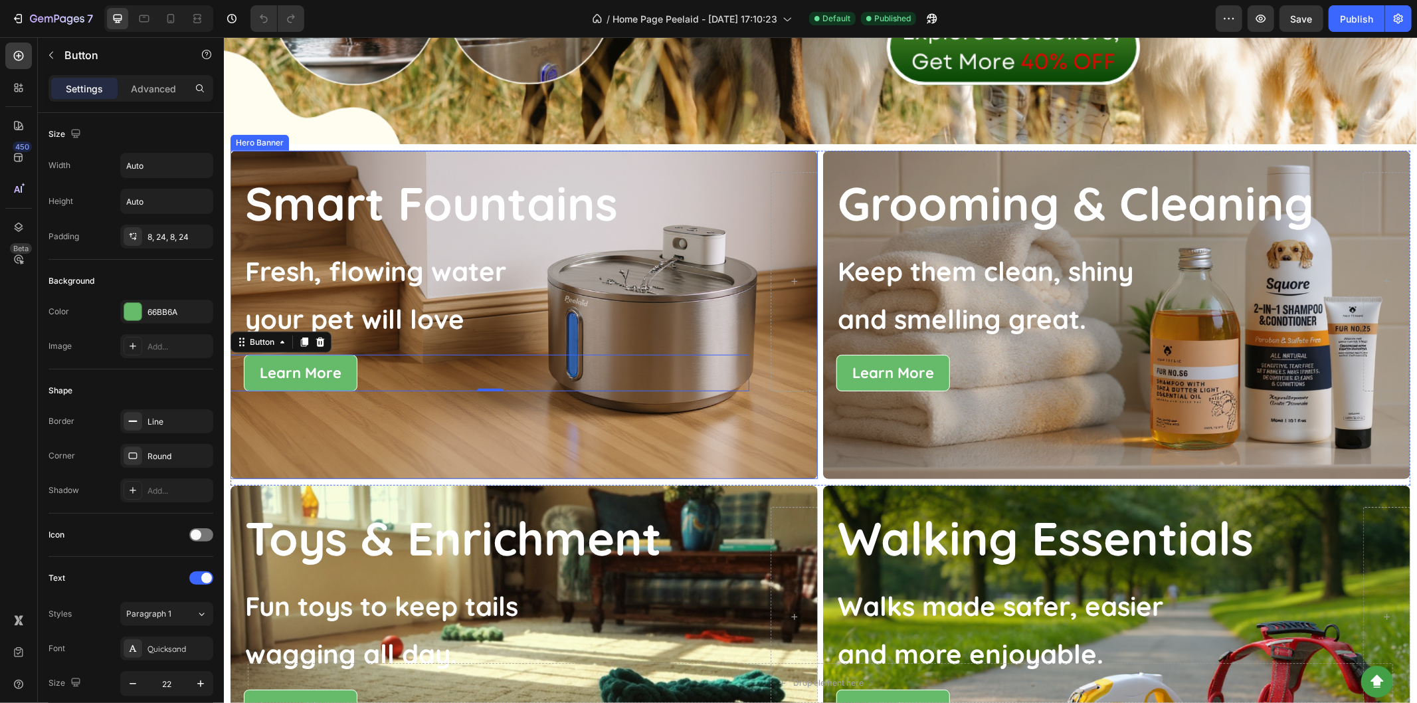 This screenshot has width=1417, height=703. I want to click on div: Border, so click(61, 421).